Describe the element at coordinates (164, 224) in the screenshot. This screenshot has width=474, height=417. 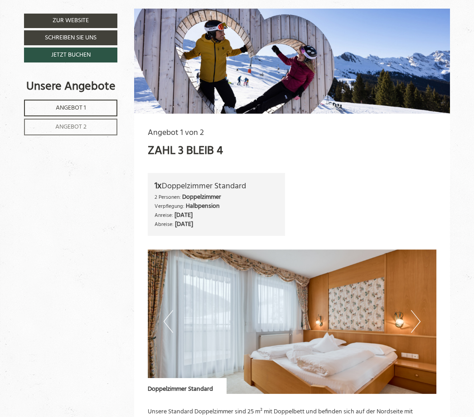
I see `small: Abreise:` at that location.